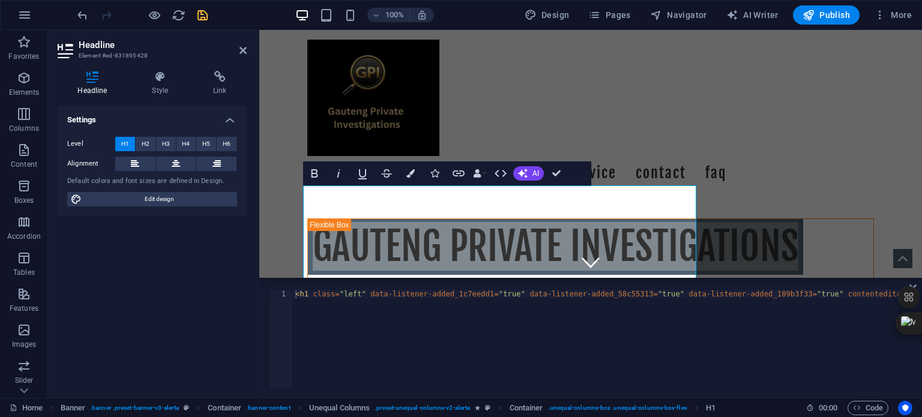 This screenshot has width=922, height=417. I want to click on span: H1, so click(125, 144).